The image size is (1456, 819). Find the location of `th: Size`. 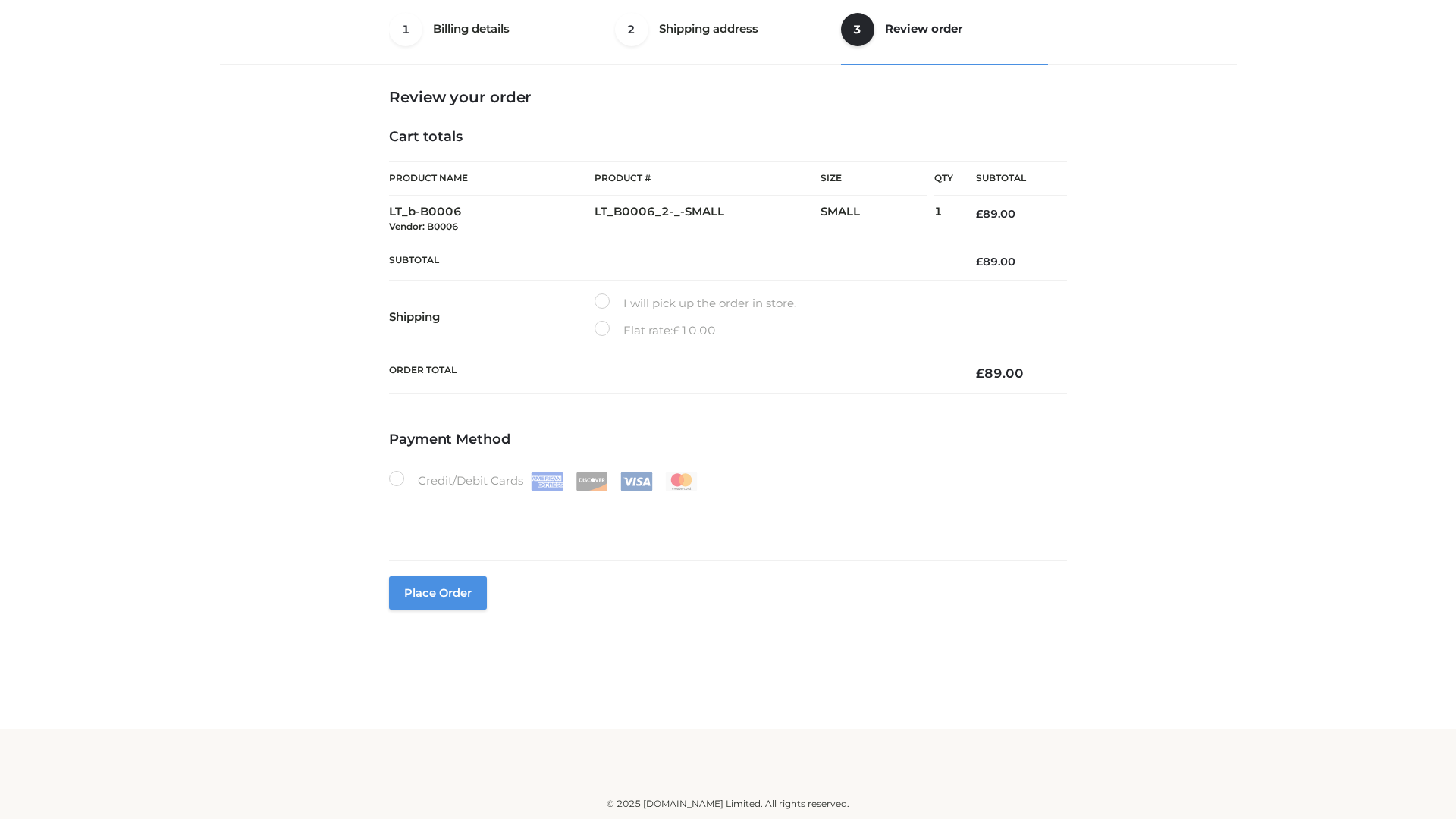

th: Size is located at coordinates (874, 178).